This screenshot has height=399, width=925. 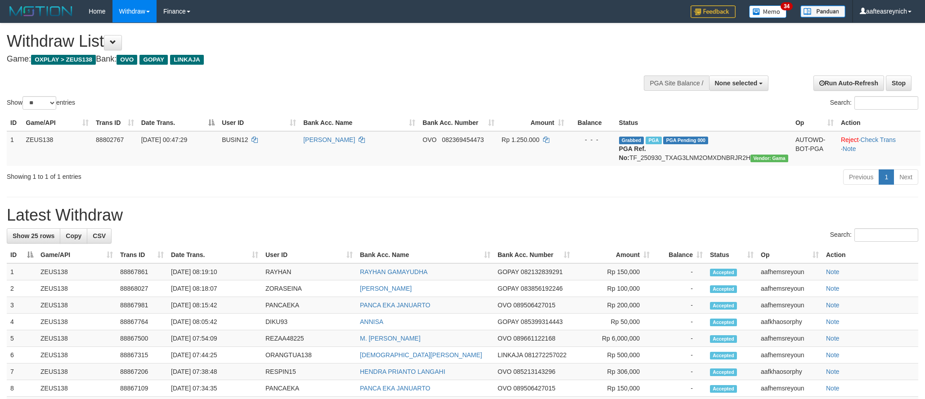 I want to click on b: PGA Ref. No:, so click(x=632, y=153).